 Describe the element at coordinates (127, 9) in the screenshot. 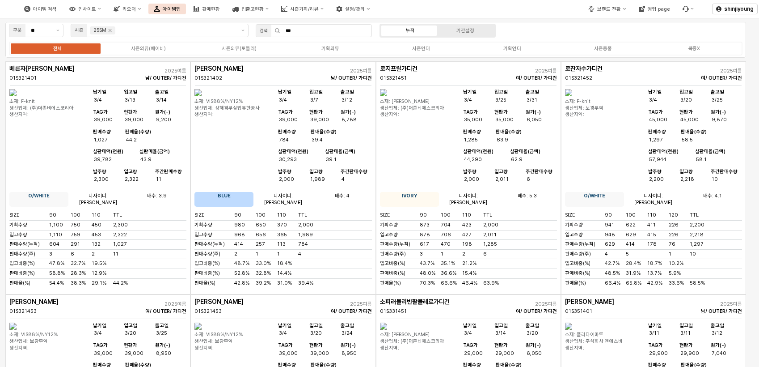

I see `button: 리오더` at that location.